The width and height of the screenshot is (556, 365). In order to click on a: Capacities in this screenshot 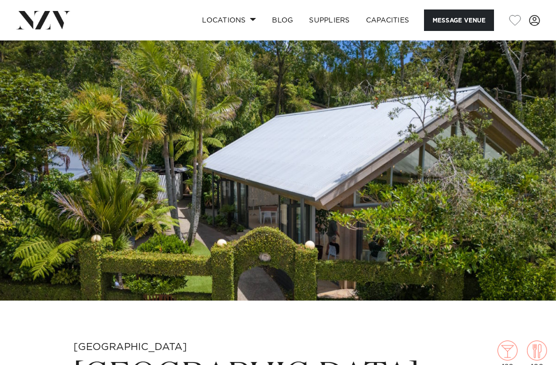, I will do `click(387, 20)`.